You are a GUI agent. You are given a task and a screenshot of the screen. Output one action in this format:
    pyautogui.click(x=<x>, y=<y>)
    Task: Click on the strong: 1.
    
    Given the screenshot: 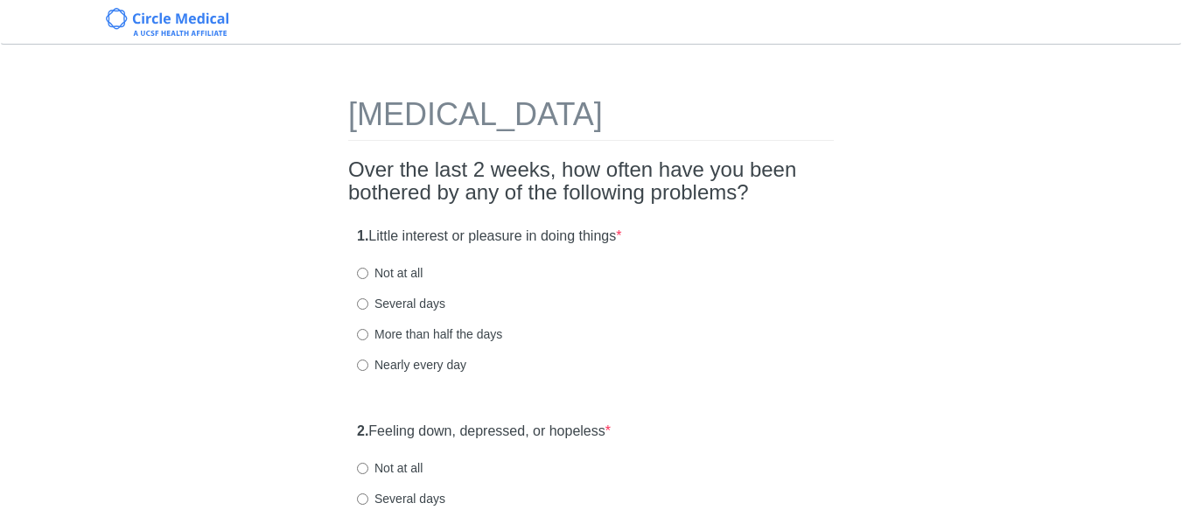 What is the action you would take?
    pyautogui.click(x=362, y=235)
    